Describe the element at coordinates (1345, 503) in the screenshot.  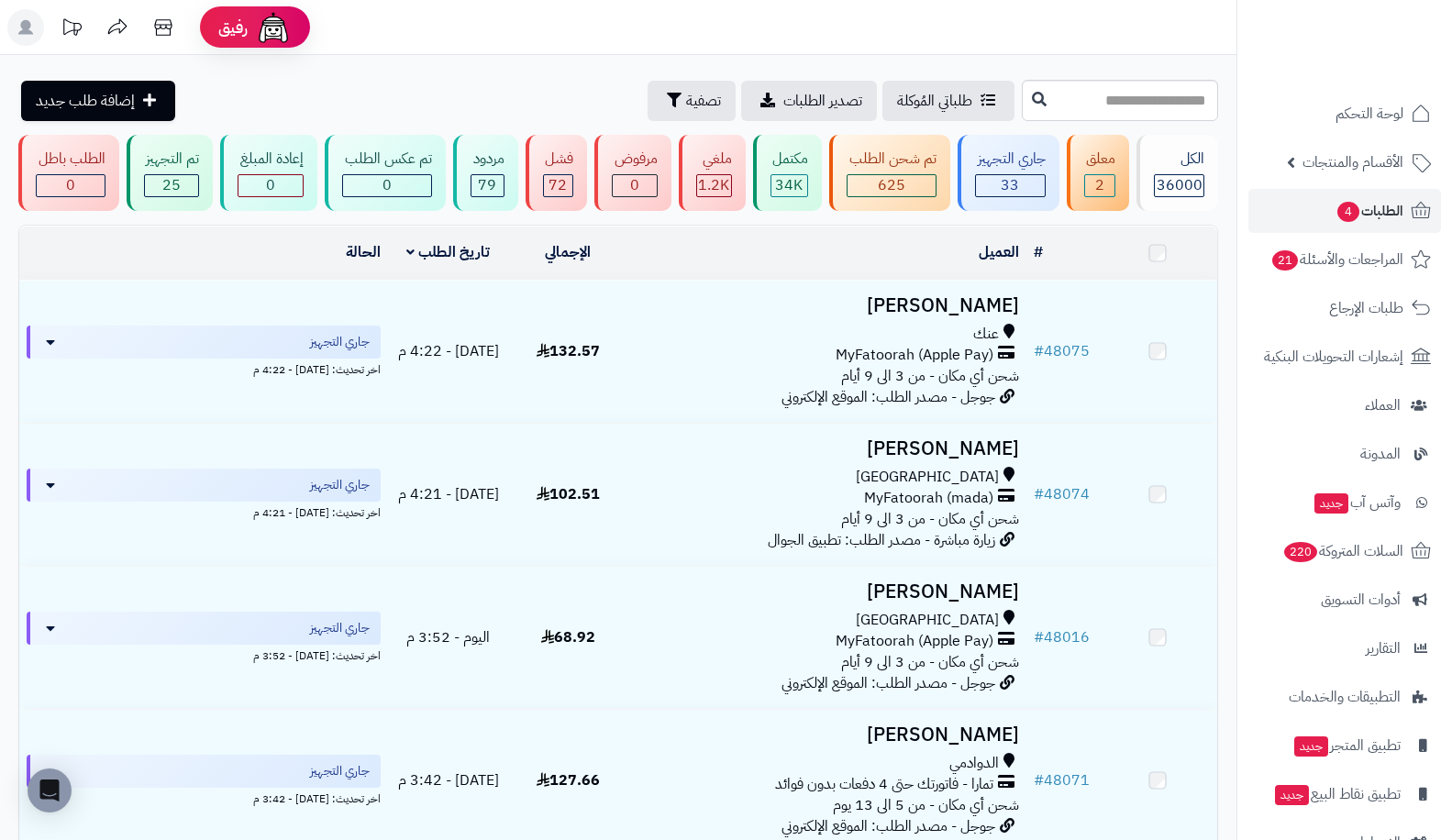
I see `a: وآتس آبجديد` at that location.